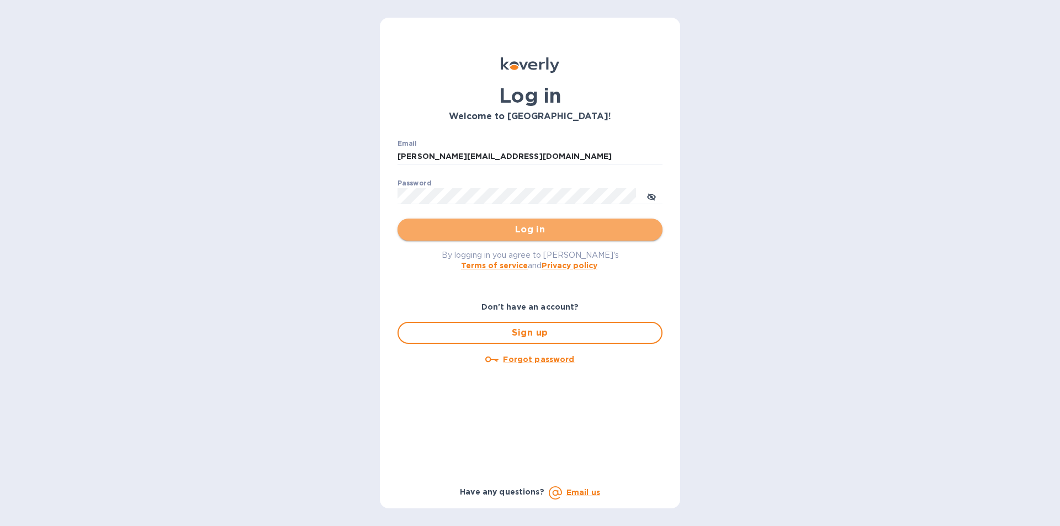 This screenshot has height=526, width=1060. What do you see at coordinates (530, 230) in the screenshot?
I see `span: Log in` at bounding box center [530, 230].